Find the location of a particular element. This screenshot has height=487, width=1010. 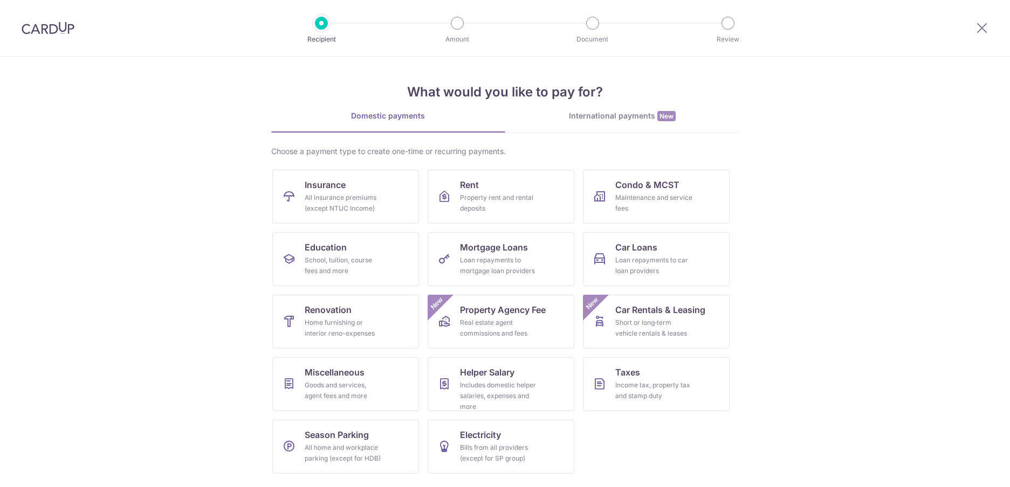

span: Renovation is located at coordinates (328, 310).